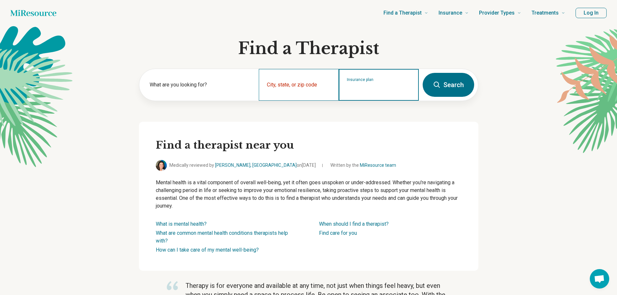  Describe the element at coordinates (338, 233) in the screenshot. I see `a: Find care for you` at that location.